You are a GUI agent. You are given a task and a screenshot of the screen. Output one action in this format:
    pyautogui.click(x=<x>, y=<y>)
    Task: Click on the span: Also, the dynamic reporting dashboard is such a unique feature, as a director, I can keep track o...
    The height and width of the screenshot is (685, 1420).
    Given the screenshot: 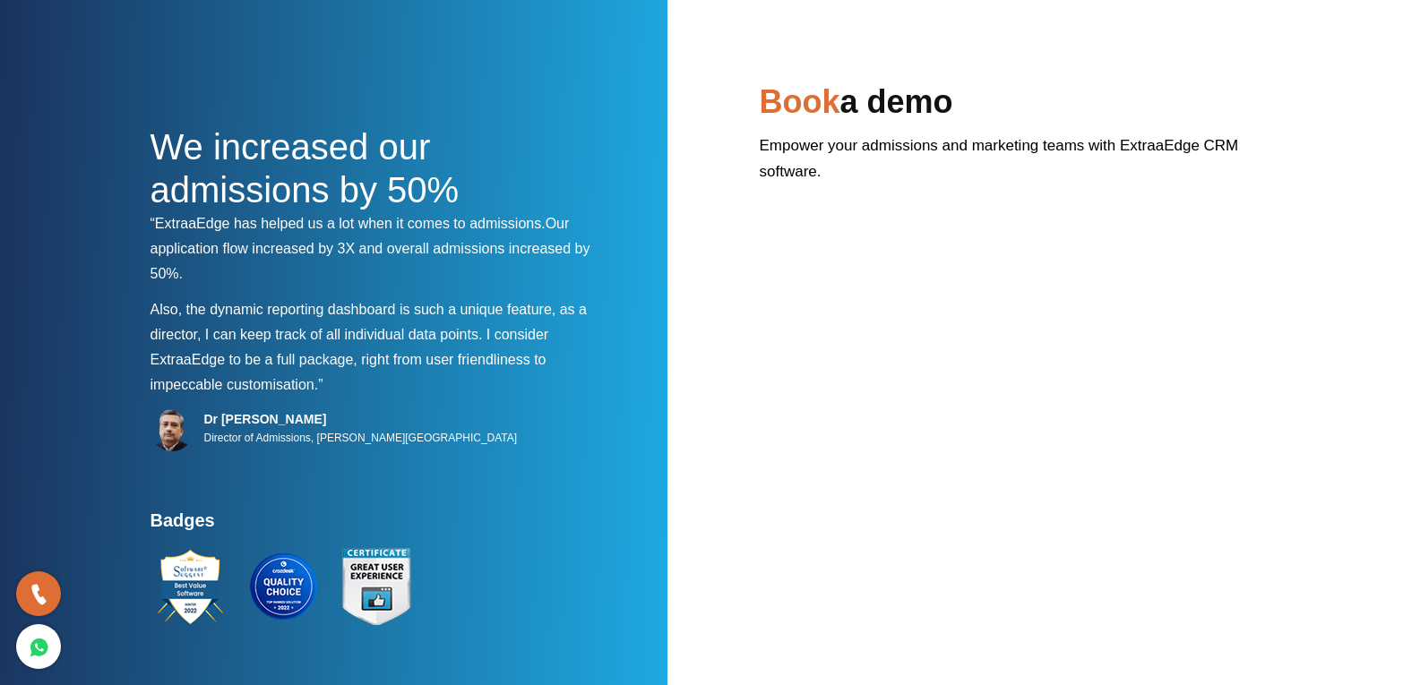 What is the action you would take?
    pyautogui.click(x=368, y=322)
    